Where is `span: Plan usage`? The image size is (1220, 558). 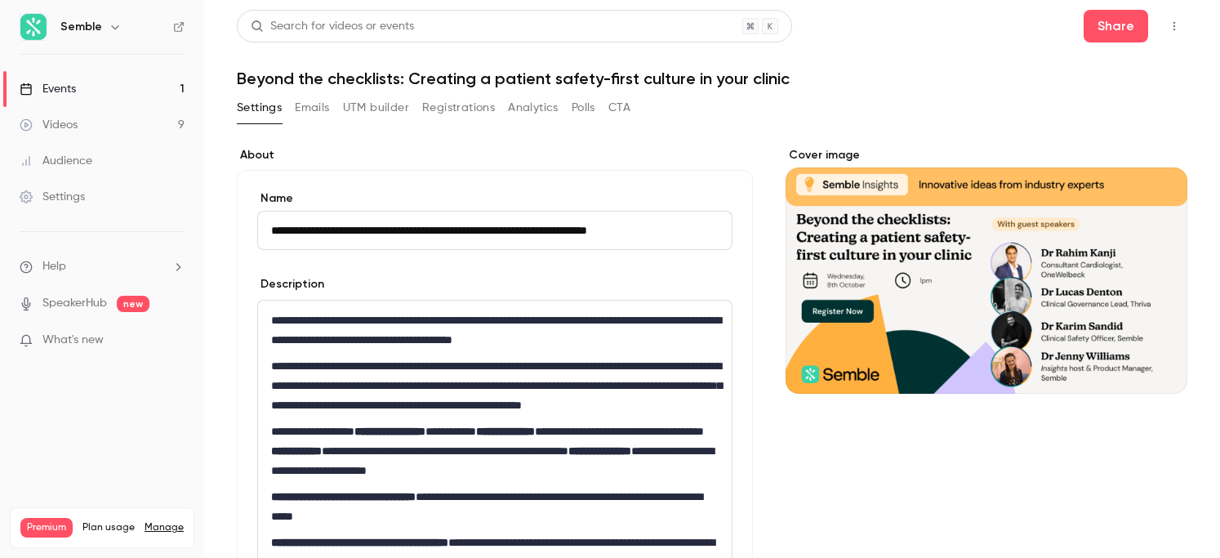
span: Plan usage is located at coordinates (109, 528).